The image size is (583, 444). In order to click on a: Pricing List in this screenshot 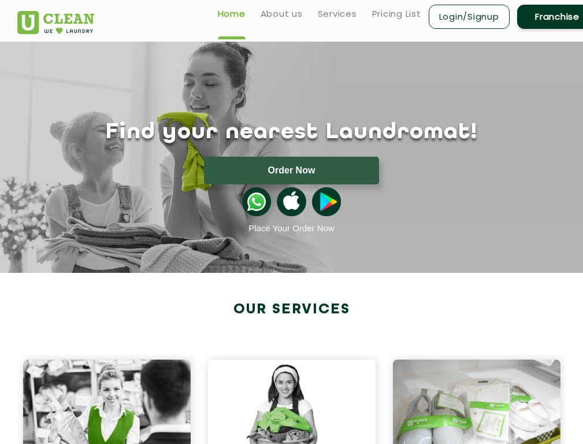, I will do `click(397, 14)`.